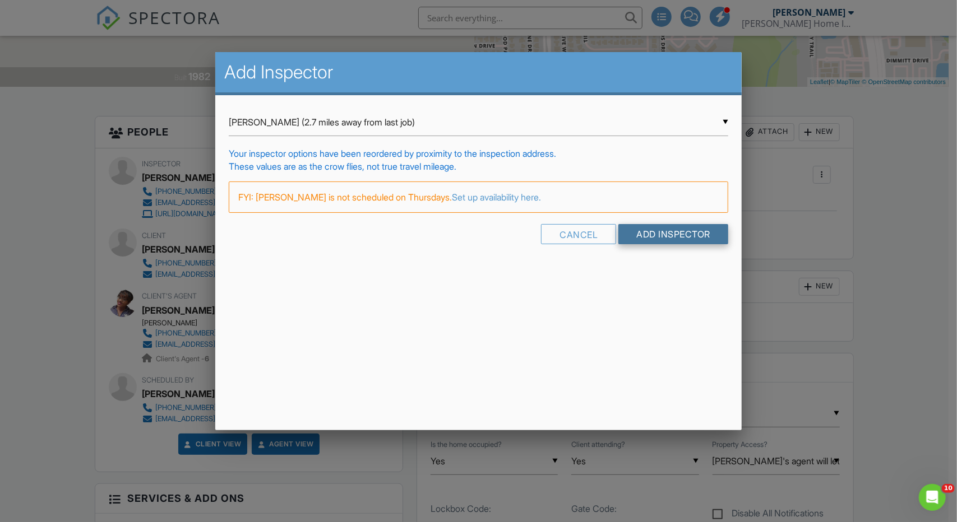 This screenshot has height=522, width=957. What do you see at coordinates (673, 234) in the screenshot?
I see `input: Add Inspector` at bounding box center [673, 234].